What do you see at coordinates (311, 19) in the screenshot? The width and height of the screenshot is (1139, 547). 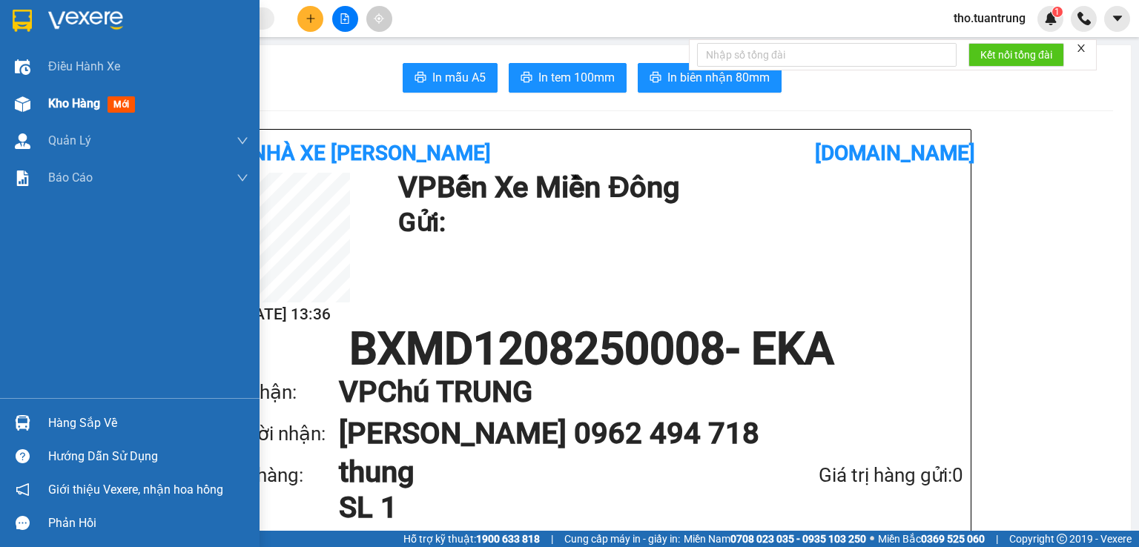 I see `span: plus` at bounding box center [311, 19].